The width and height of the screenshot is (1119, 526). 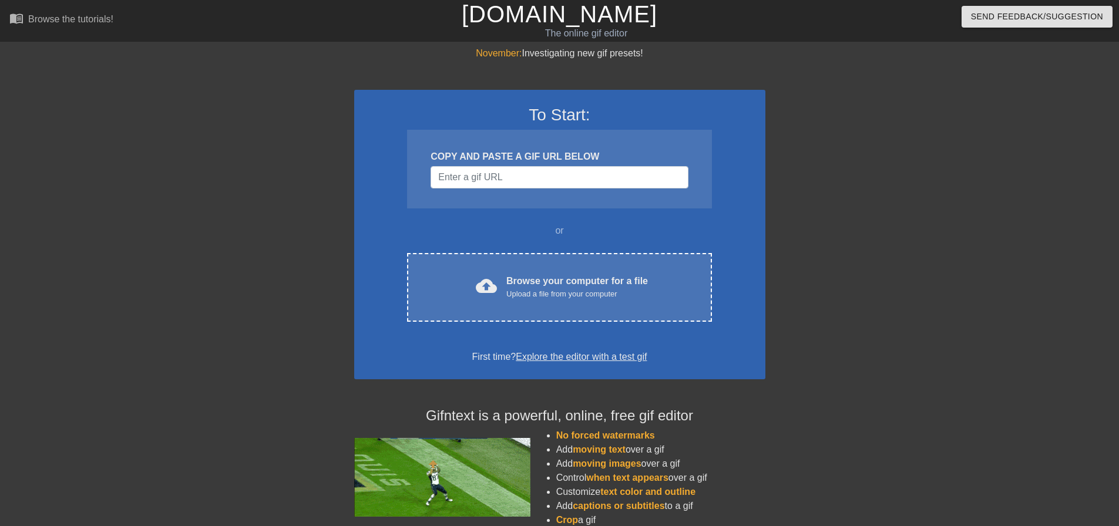 I want to click on button: Send Feedback/Suggestion, so click(x=1037, y=16).